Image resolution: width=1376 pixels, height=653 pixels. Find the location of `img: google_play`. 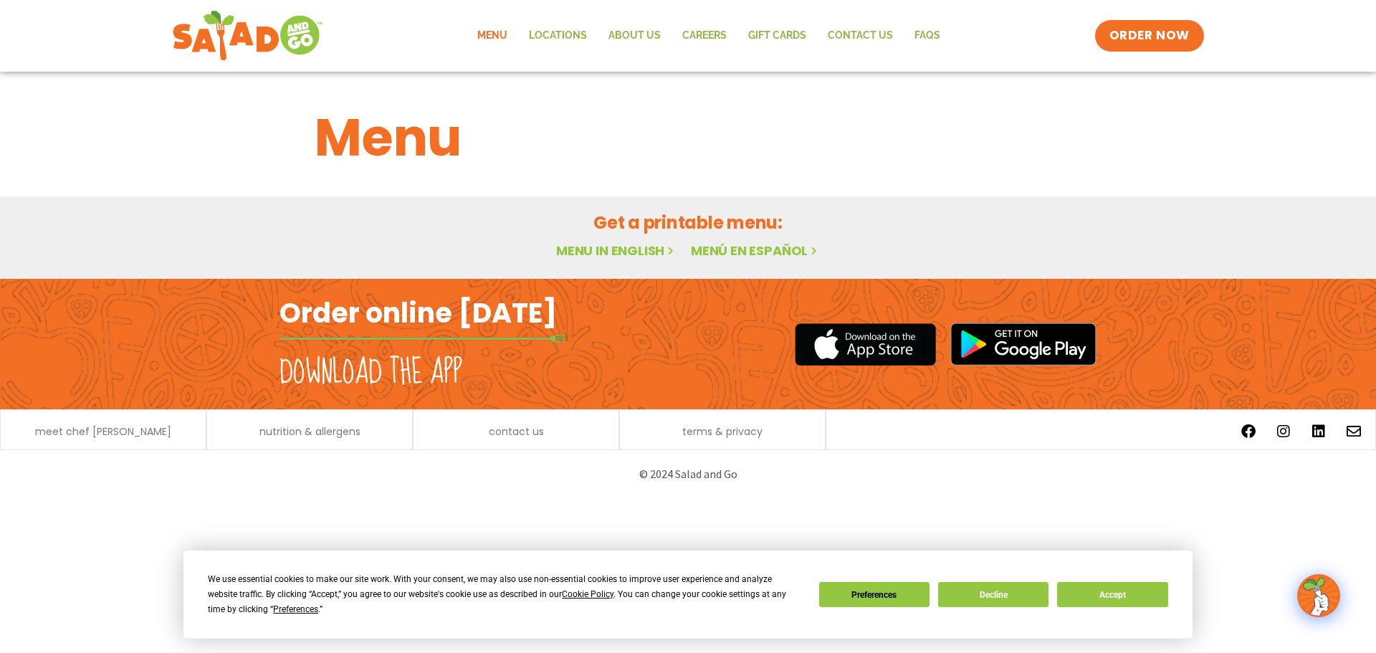

img: google_play is located at coordinates (1023, 344).